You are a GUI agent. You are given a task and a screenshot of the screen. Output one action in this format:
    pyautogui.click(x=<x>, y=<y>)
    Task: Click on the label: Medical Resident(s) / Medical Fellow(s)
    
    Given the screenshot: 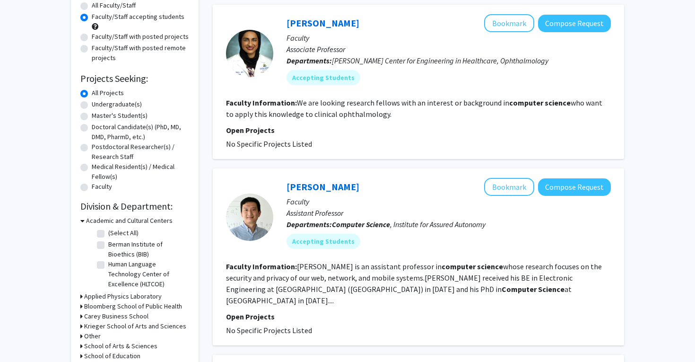 What is the action you would take?
    pyautogui.click(x=140, y=172)
    